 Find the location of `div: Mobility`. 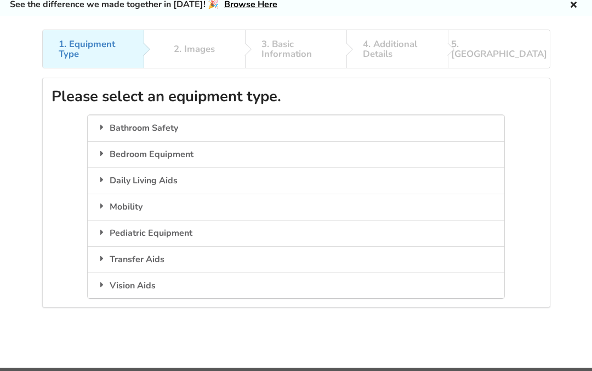

div: Mobility is located at coordinates (295, 207).